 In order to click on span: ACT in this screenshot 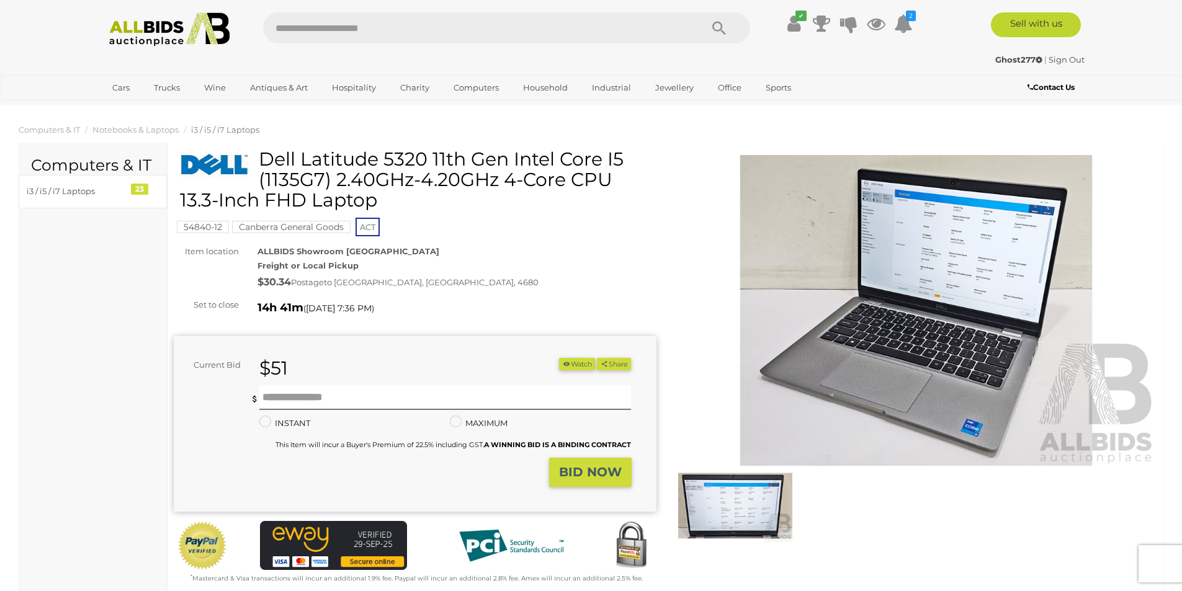, I will do `click(367, 227)`.